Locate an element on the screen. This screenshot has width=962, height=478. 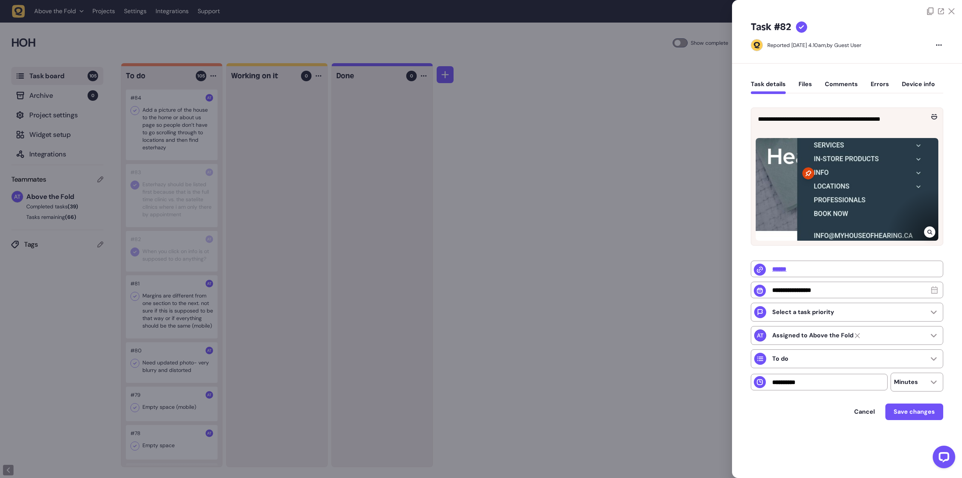
button: Task details is located at coordinates (768, 87).